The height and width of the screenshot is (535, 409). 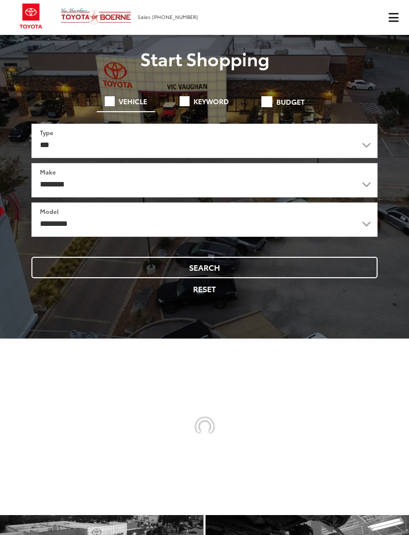 What do you see at coordinates (48, 172) in the screenshot?
I see `label: Make` at bounding box center [48, 172].